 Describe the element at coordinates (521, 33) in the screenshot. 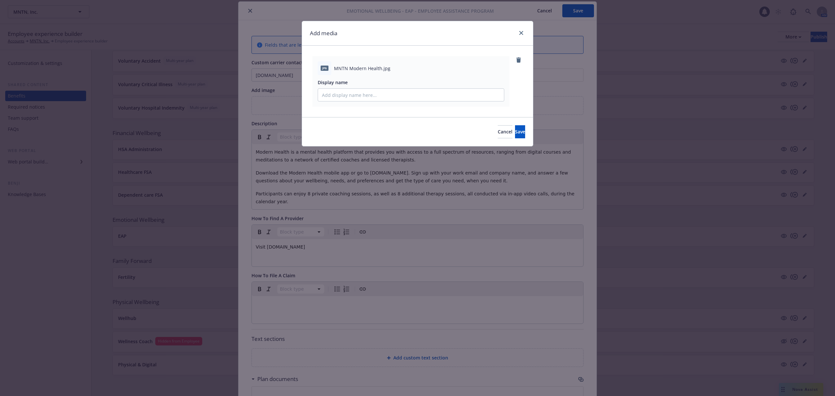

I see `a: close` at that location.